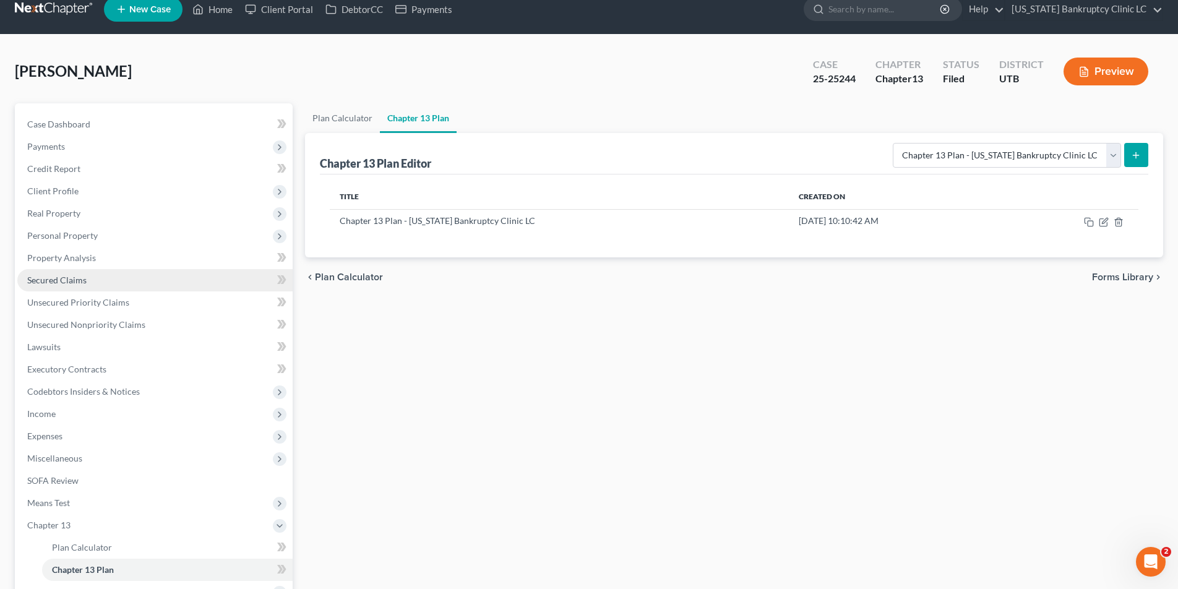 Image resolution: width=1178 pixels, height=589 pixels. Describe the element at coordinates (53, 191) in the screenshot. I see `span: Client Profile` at that location.